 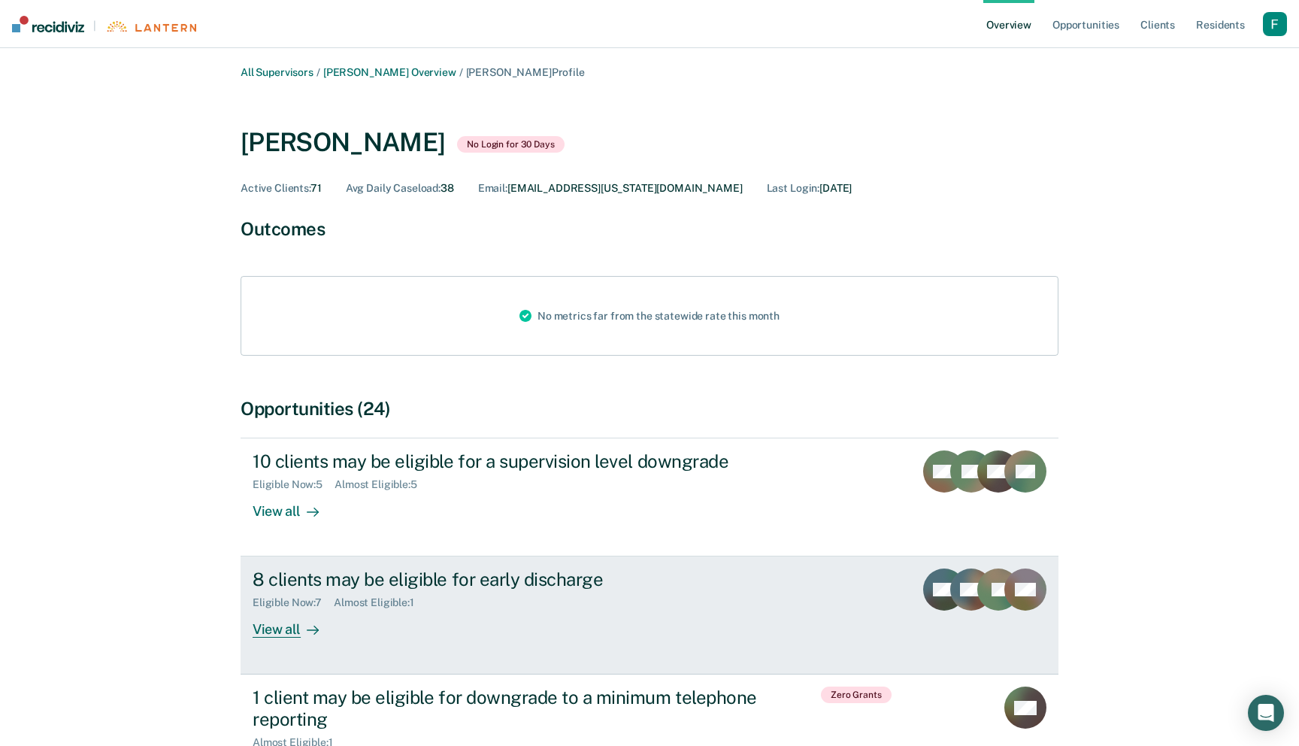 I want to click on div: Open Intercom Messenger, so click(x=1266, y=712).